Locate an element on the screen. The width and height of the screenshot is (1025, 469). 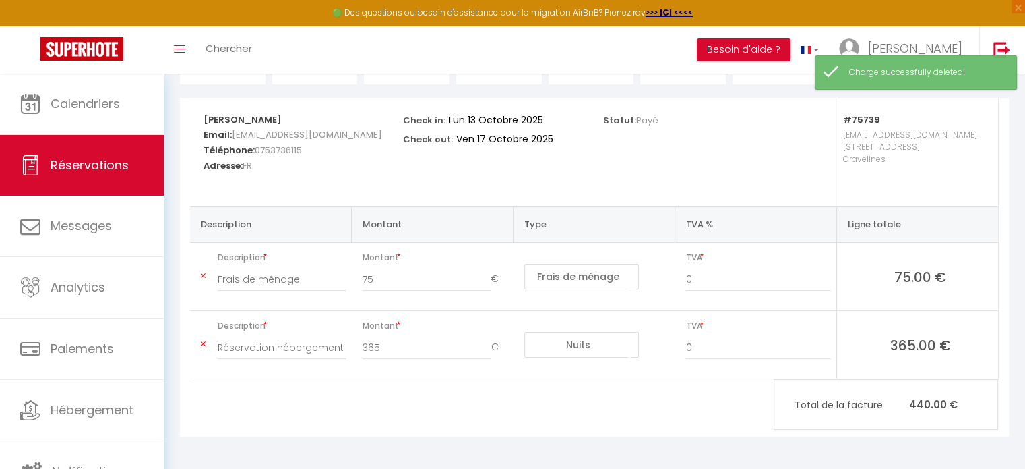
th: Ligne totale is located at coordinates (918, 224).